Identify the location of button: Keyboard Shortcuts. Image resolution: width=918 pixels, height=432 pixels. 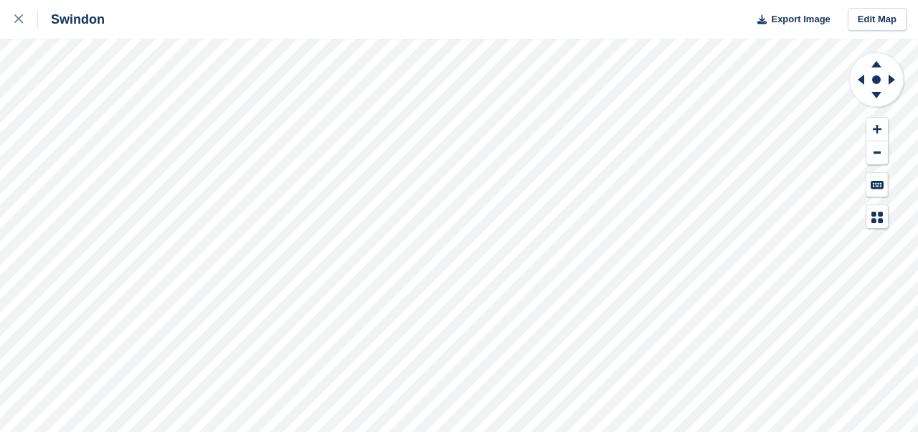
(877, 184).